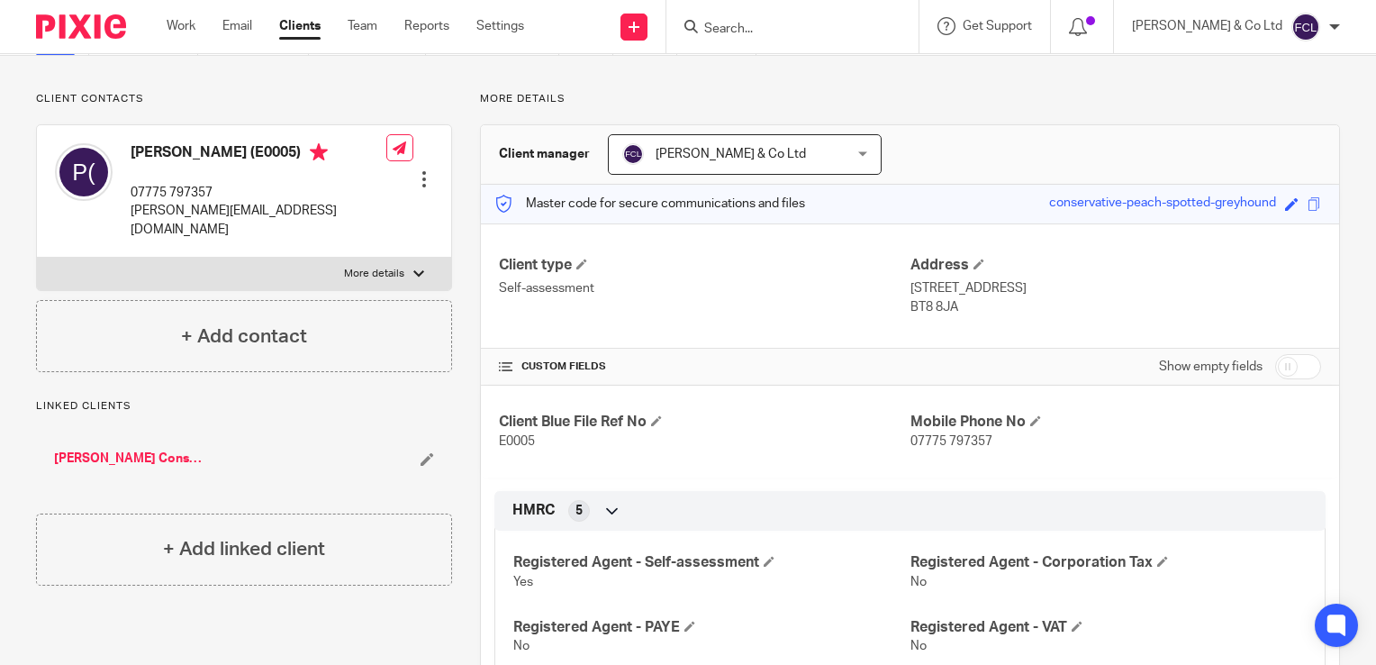 The width and height of the screenshot is (1376, 665). I want to click on h4: Mobile Phone No, so click(1116, 421).